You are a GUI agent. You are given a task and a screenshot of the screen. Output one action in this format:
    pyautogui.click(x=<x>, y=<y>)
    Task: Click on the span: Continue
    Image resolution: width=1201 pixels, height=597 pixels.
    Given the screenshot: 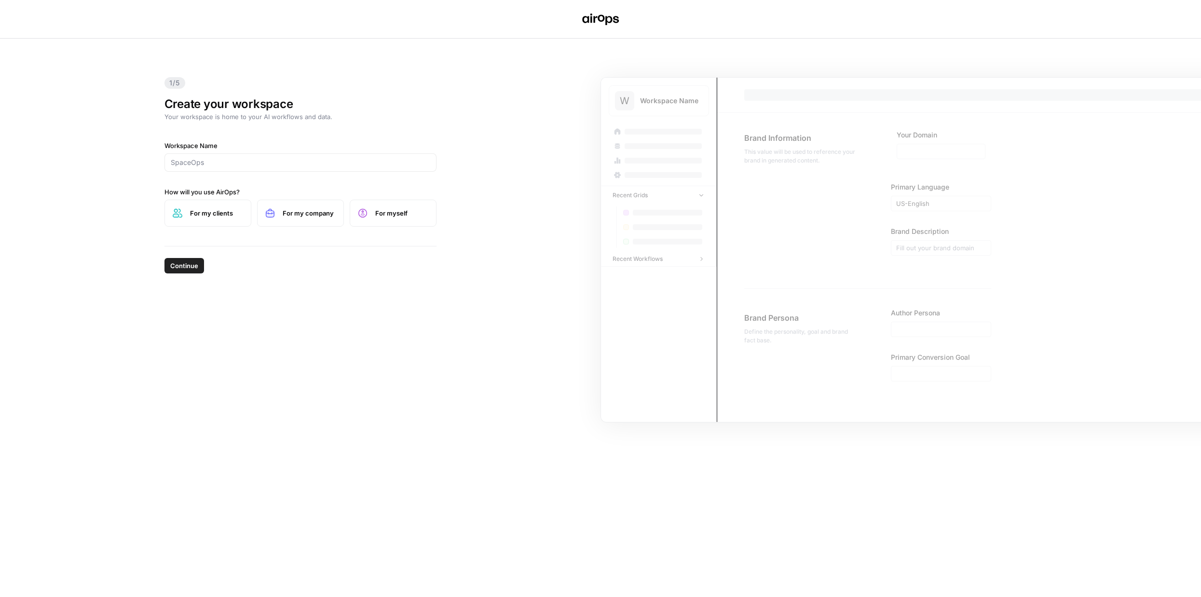 What is the action you would take?
    pyautogui.click(x=184, y=266)
    